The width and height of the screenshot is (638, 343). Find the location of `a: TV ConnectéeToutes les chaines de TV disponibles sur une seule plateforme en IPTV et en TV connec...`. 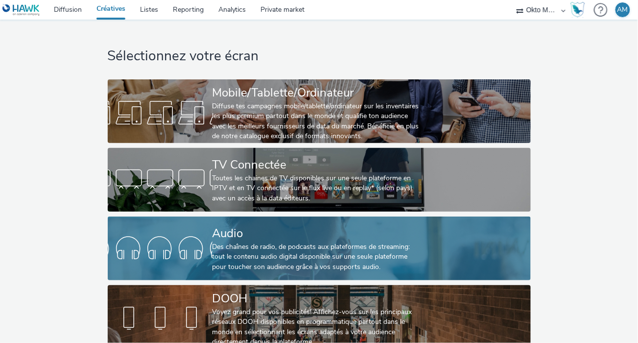

a: TV ConnectéeToutes les chaines de TV disponibles sur une seule plateforme en IPTV et en TV connec... is located at coordinates (319, 180).